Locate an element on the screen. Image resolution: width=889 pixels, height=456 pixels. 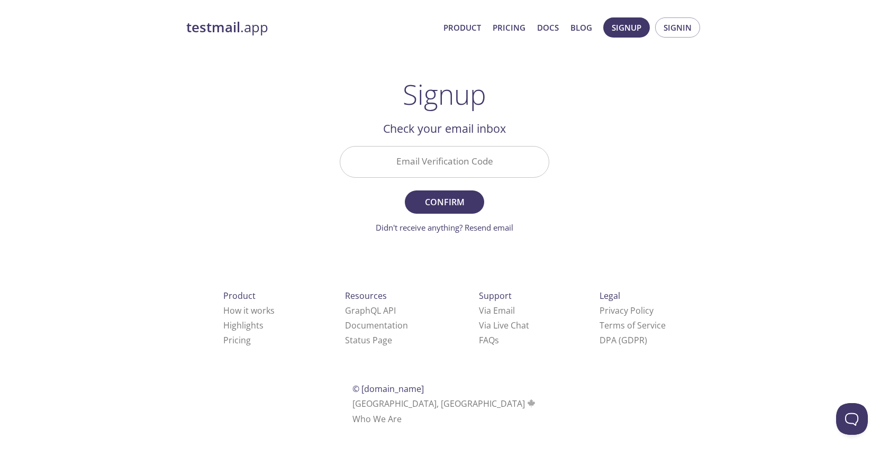
span: Support is located at coordinates (495, 296).